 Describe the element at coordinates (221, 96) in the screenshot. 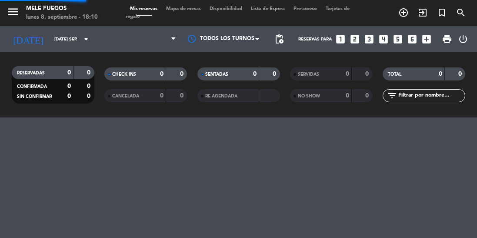

I see `span: RE AGENDADA` at that location.